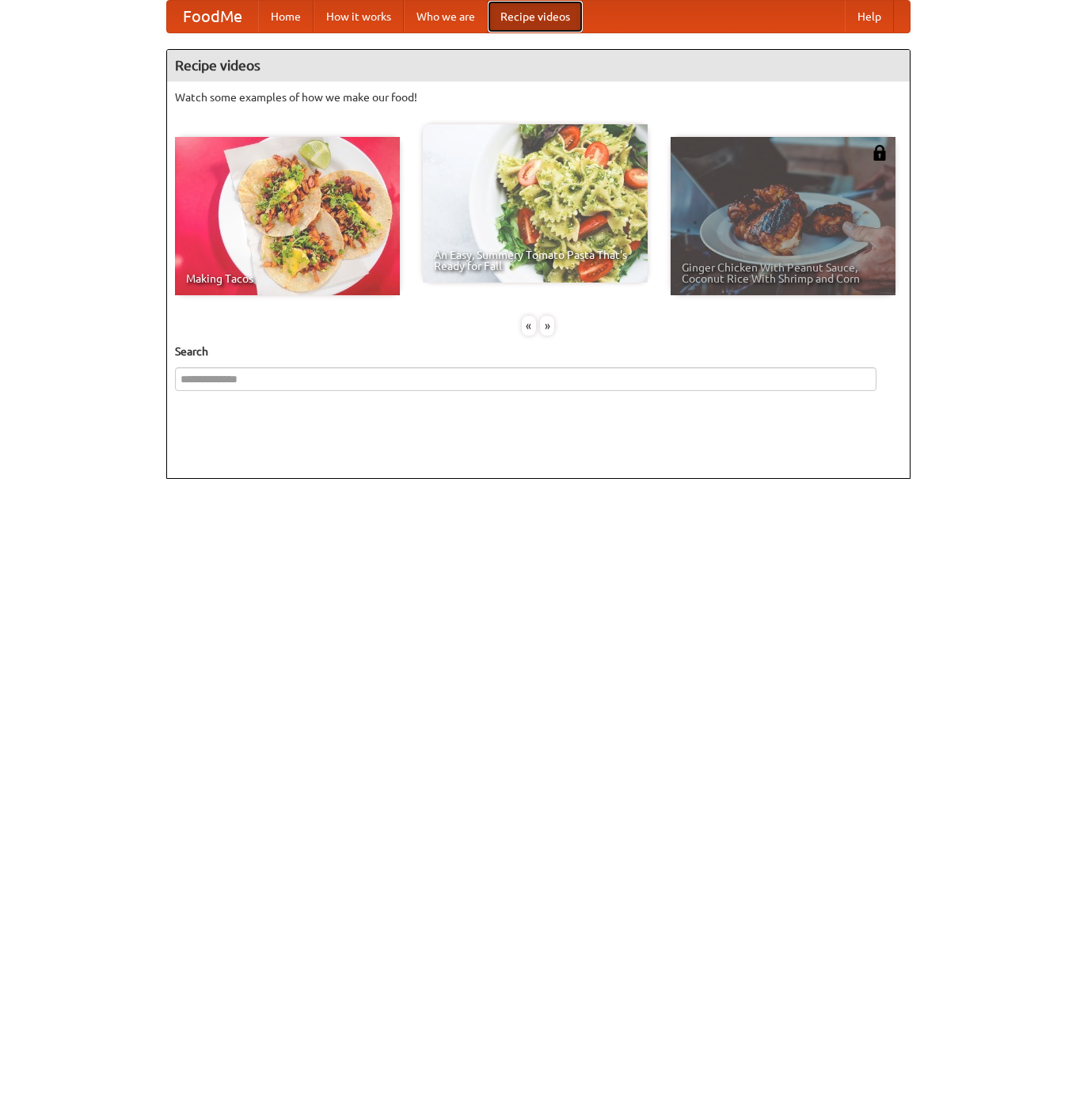 Image resolution: width=1076 pixels, height=1120 pixels. Describe the element at coordinates (446, 17) in the screenshot. I see `a: Who we are` at that location.